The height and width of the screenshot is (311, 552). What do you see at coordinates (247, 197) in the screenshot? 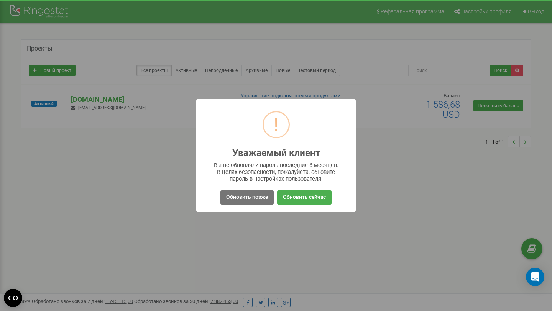
I see `button: Обновить позже` at bounding box center [247, 197].